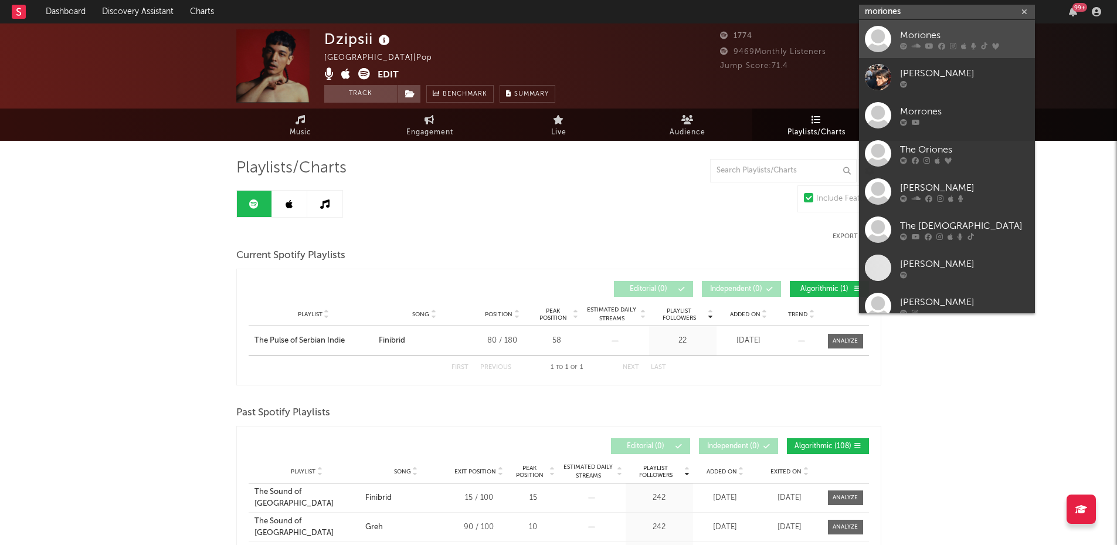  What do you see at coordinates (300, 341) in the screenshot?
I see `div: The Pulse of Serbian Indie` at bounding box center [300, 341].